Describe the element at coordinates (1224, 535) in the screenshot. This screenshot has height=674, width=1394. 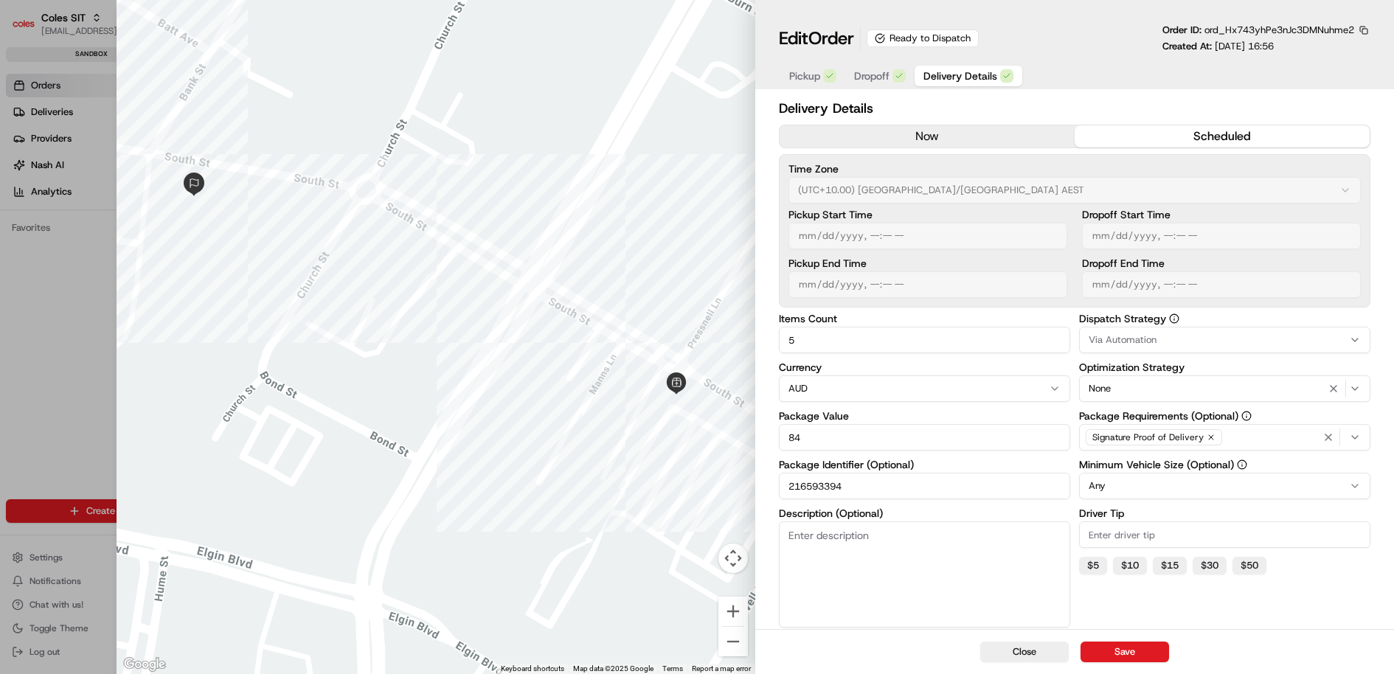
I see `input: Enter driver tip` at that location.